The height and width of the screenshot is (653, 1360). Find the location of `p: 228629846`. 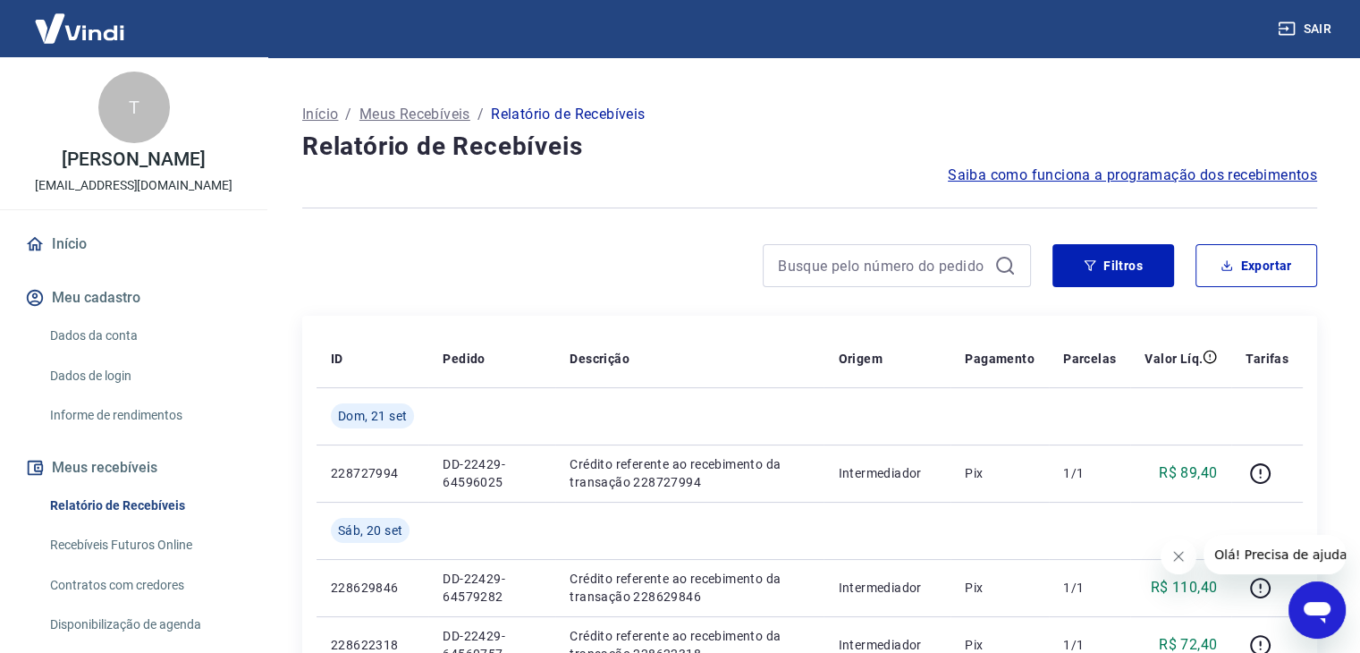

p: 228629846 is located at coordinates (372, 588).